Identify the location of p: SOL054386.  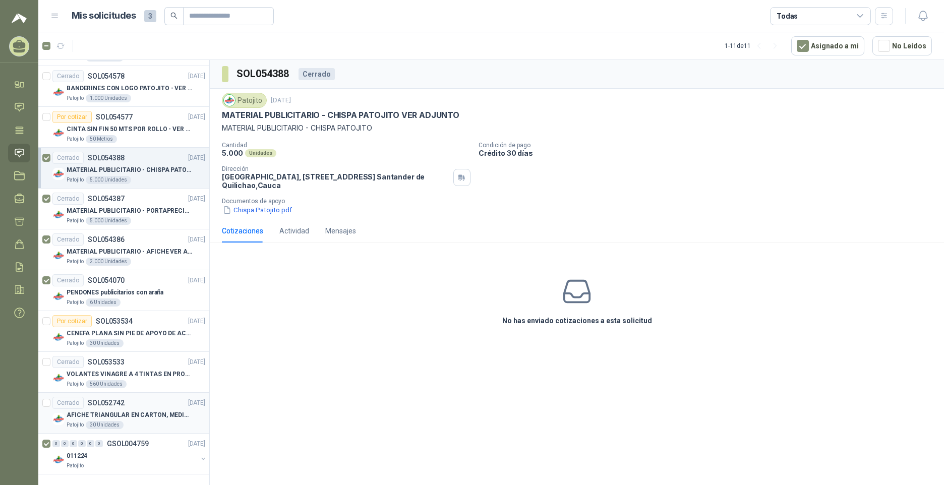
(106, 240).